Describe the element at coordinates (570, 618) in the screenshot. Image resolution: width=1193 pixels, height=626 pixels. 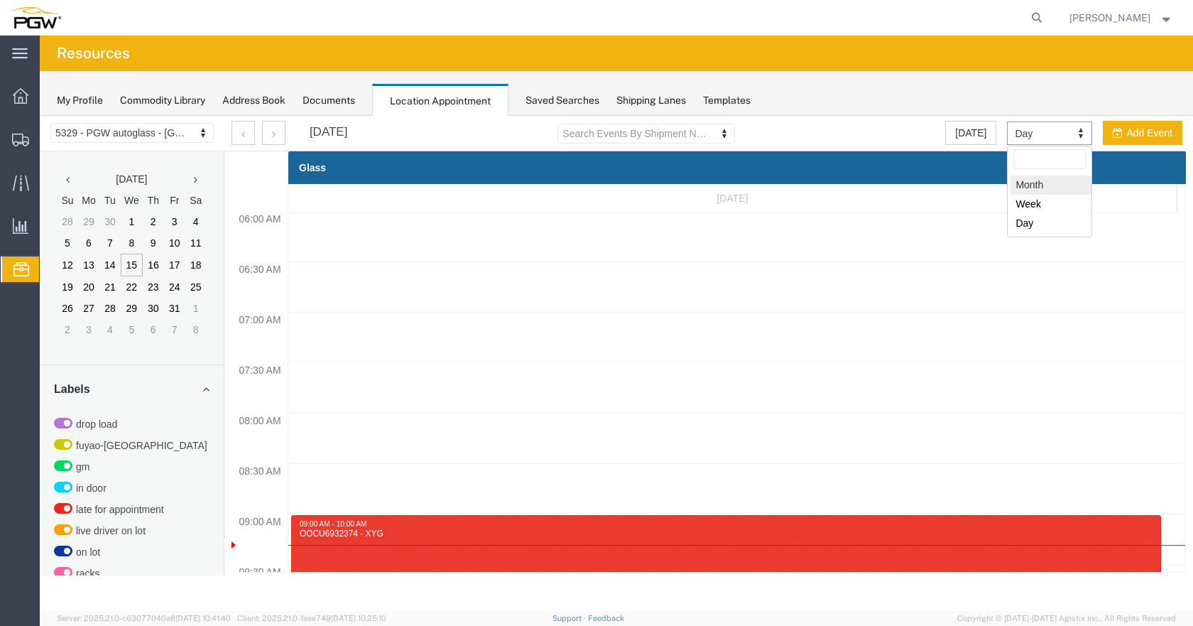
I see `a: Support` at that location.